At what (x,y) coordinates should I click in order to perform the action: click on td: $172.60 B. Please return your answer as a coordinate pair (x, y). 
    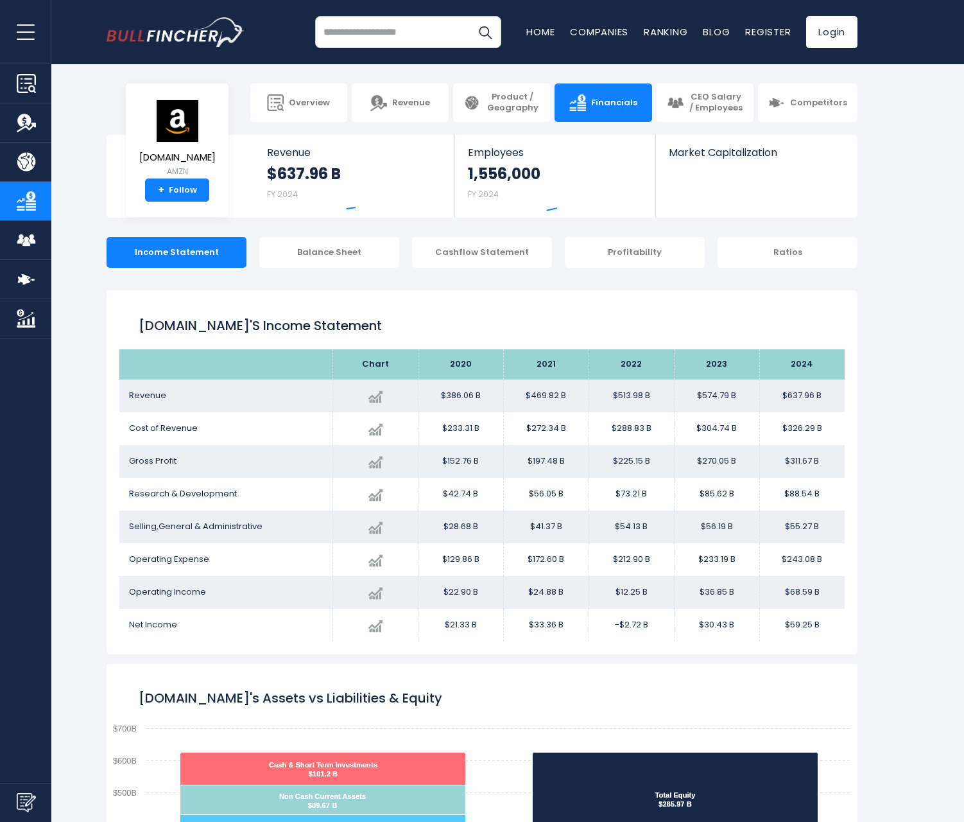
    Looking at the image, I should click on (546, 559).